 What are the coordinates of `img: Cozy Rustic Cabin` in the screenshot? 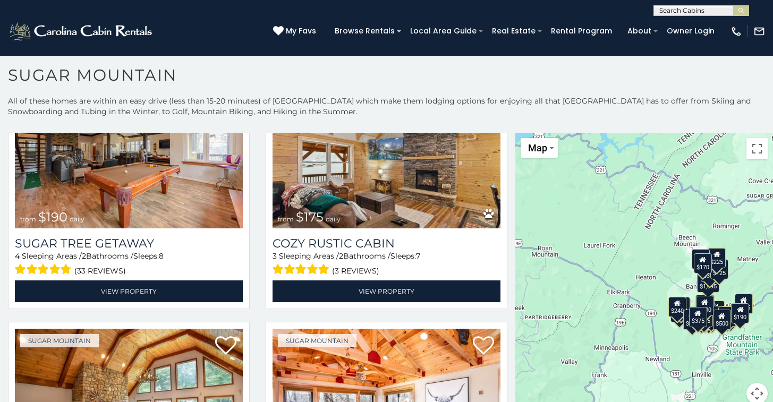 It's located at (386, 151).